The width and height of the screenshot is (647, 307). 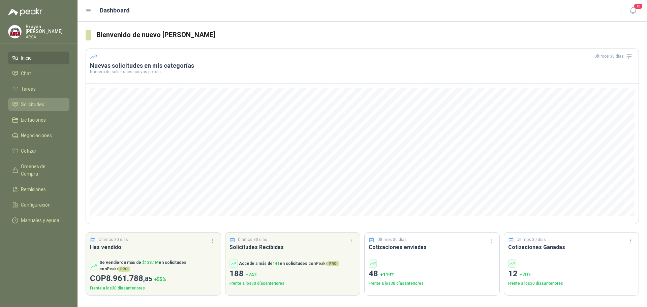 I want to click on a: Cotizar, so click(x=39, y=151).